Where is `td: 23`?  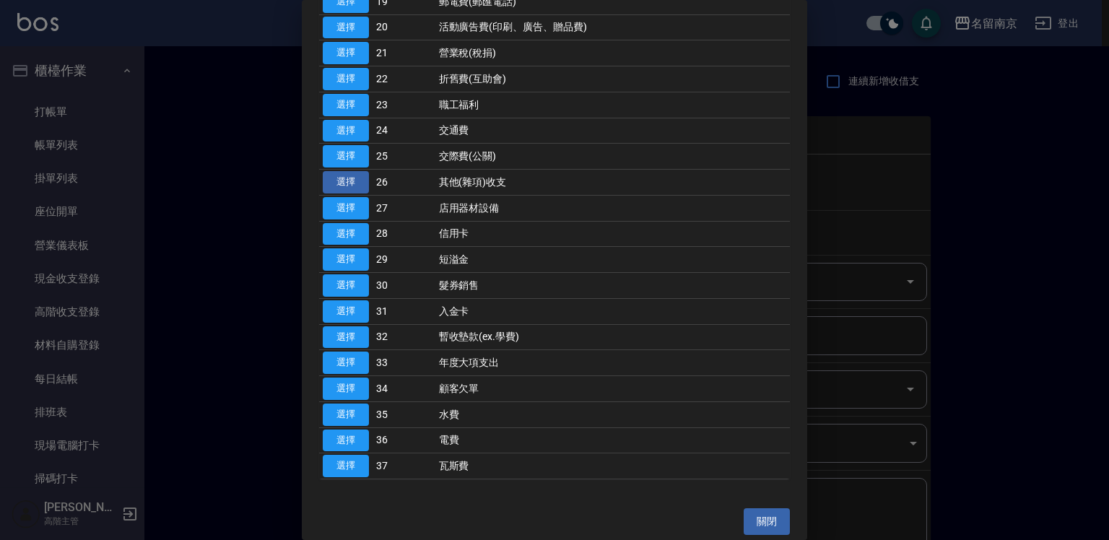
td: 23 is located at coordinates (403, 105).